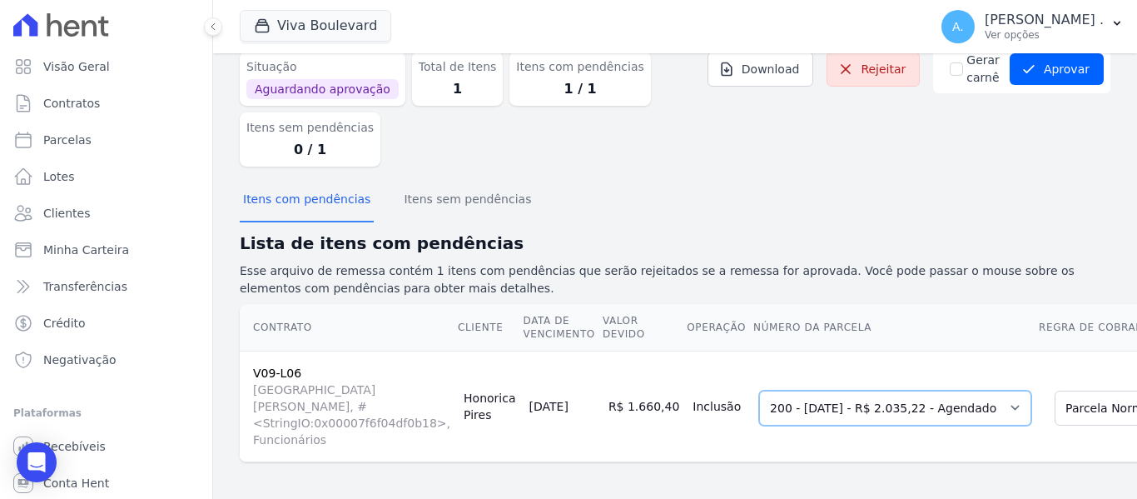 This screenshot has width=1137, height=499. I want to click on dt: Itens sem pendências, so click(310, 127).